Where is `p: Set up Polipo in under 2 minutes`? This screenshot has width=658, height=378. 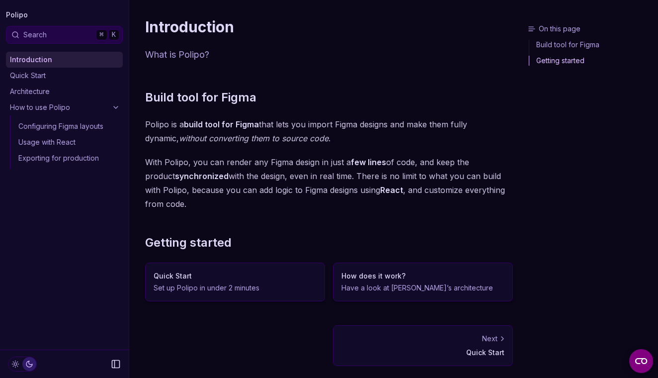
p: Set up Polipo in under 2 minutes is located at coordinates (235, 288).